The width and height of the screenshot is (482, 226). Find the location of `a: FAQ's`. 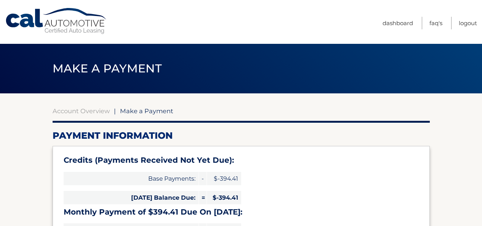

a: FAQ's is located at coordinates (436, 23).